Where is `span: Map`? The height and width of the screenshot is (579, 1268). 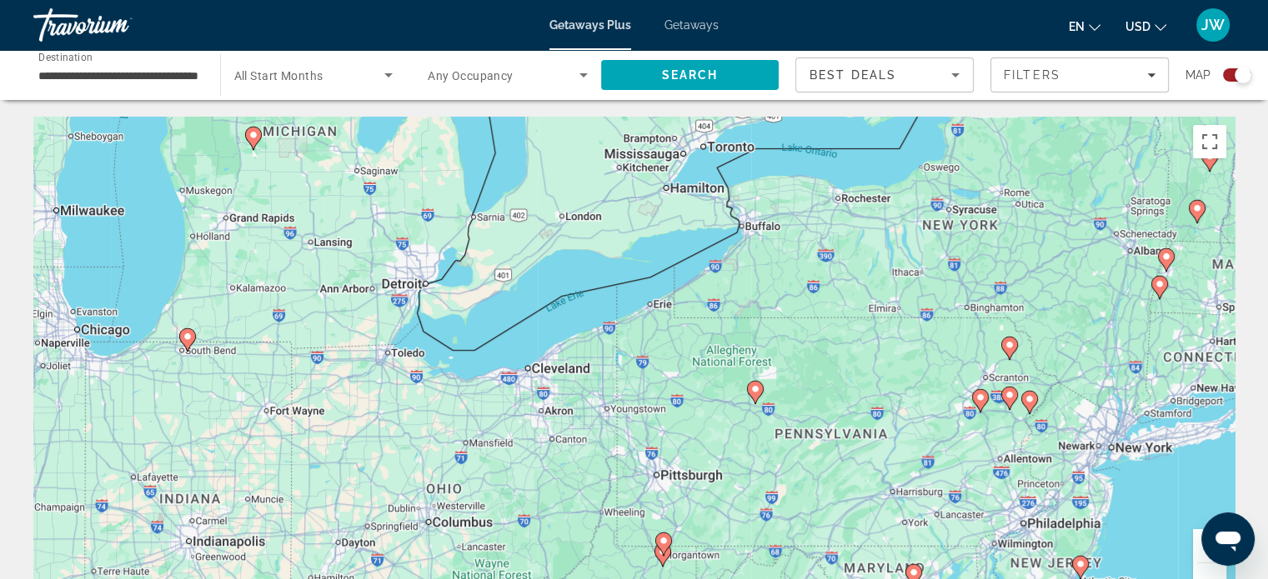
span: Map is located at coordinates (1198, 75).